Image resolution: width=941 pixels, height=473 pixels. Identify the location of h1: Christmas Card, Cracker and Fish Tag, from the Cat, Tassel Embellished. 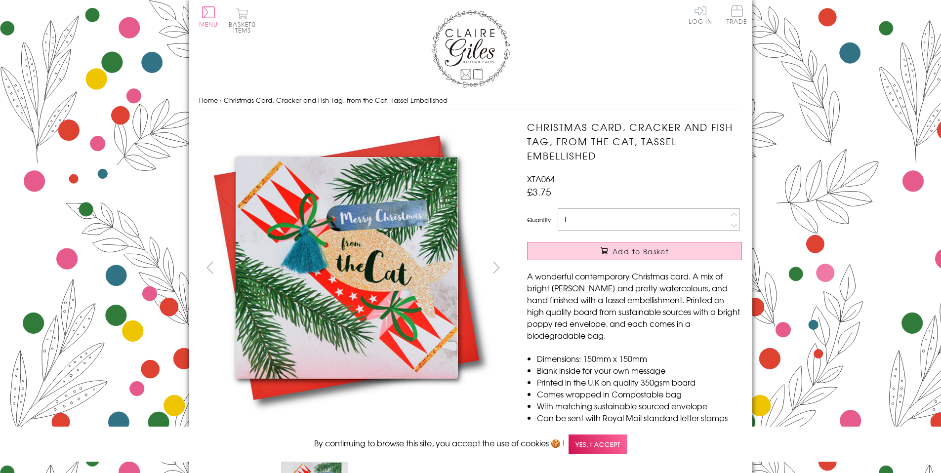
(634, 141).